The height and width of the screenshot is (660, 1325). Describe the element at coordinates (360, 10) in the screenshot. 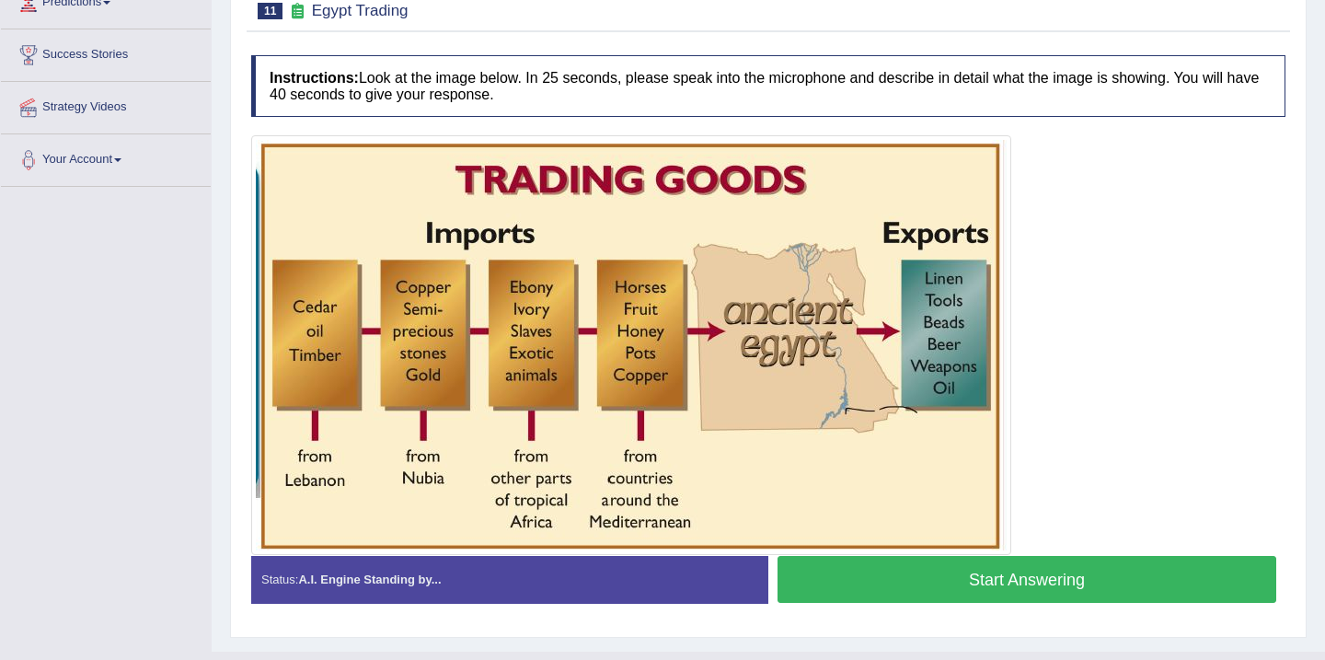

I see `small: Egypt Trading` at that location.